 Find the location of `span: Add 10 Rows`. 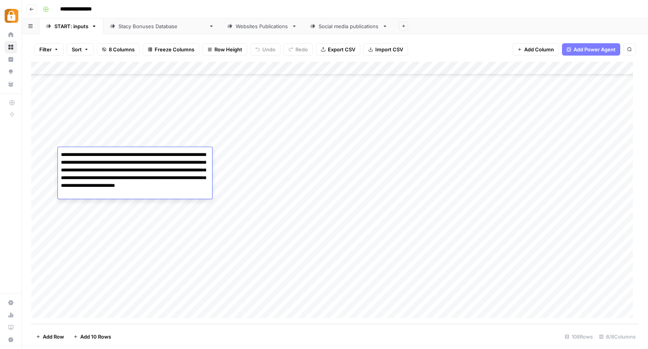

span: Add 10 Rows is located at coordinates (96, 336).